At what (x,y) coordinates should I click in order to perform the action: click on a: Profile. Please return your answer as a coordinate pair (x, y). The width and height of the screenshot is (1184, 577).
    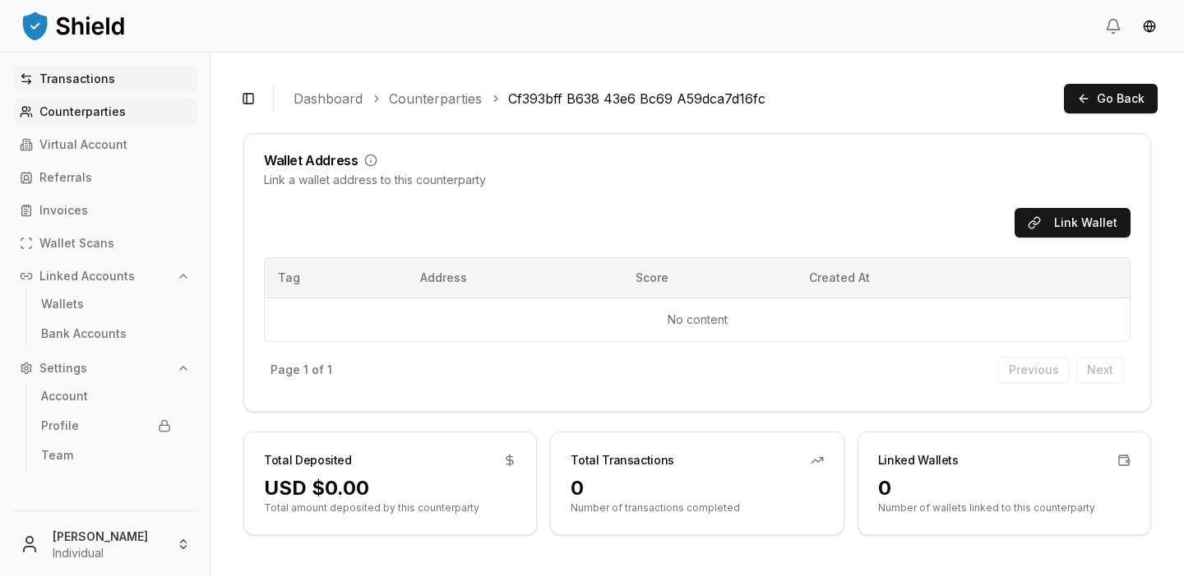
    Looking at the image, I should click on (106, 426).